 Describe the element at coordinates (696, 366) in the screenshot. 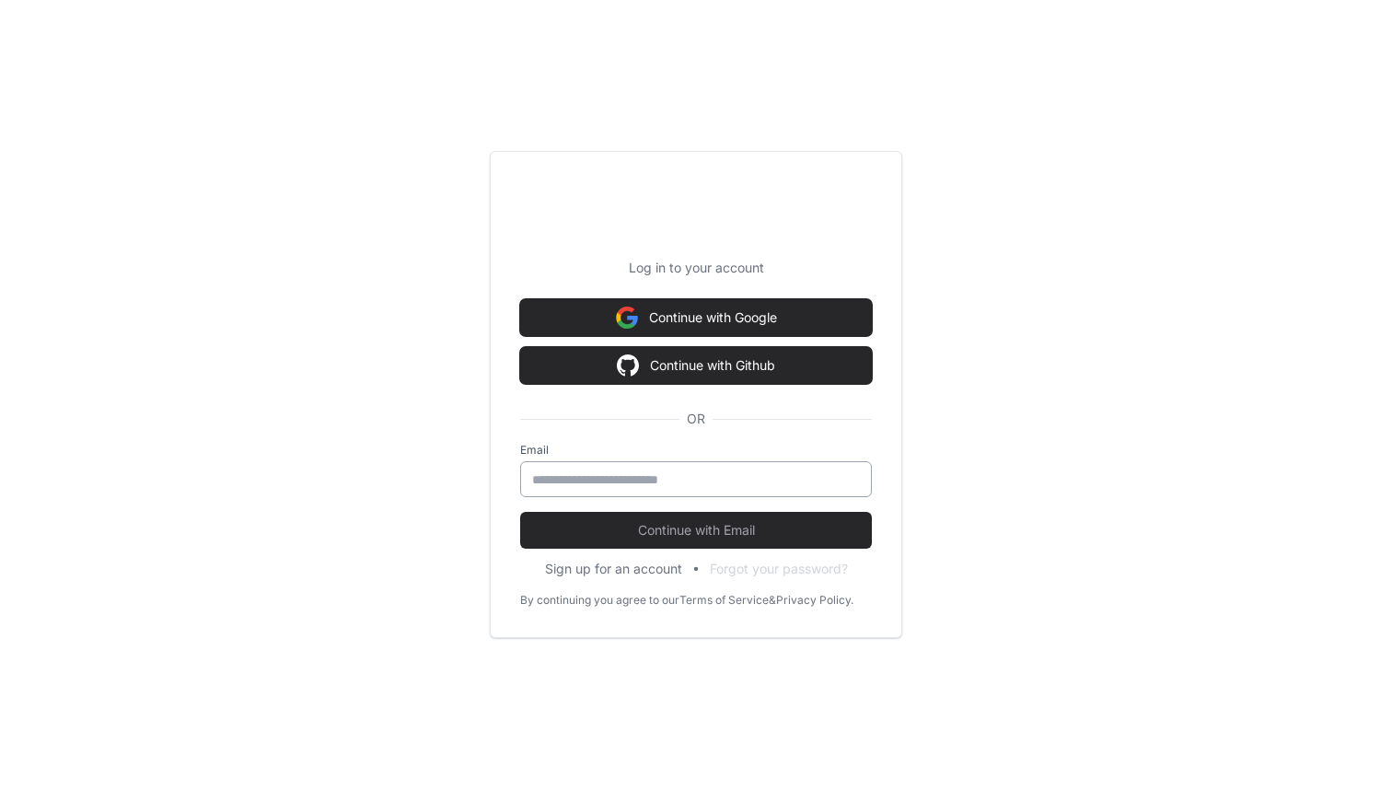

I see `button: Continue with Github` at that location.